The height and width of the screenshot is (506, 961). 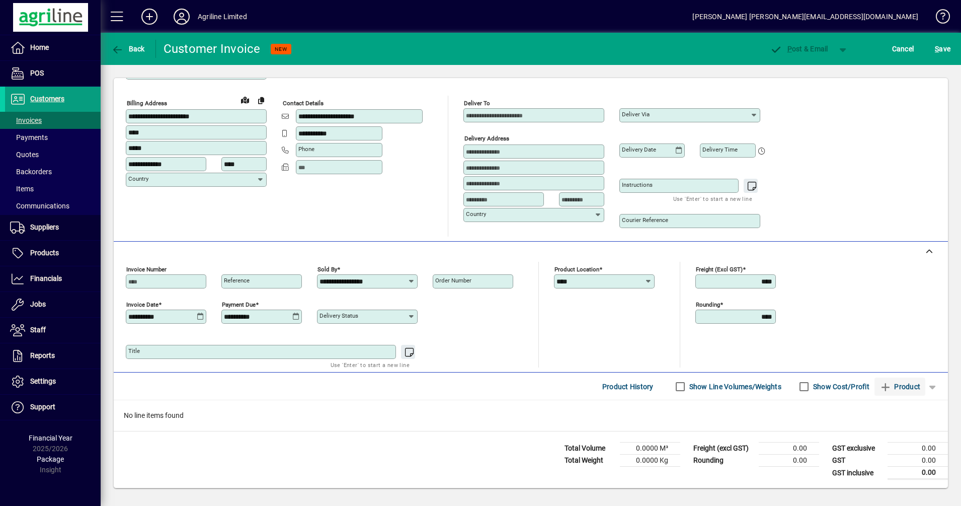 I want to click on mat-label: Product location, so click(x=576, y=269).